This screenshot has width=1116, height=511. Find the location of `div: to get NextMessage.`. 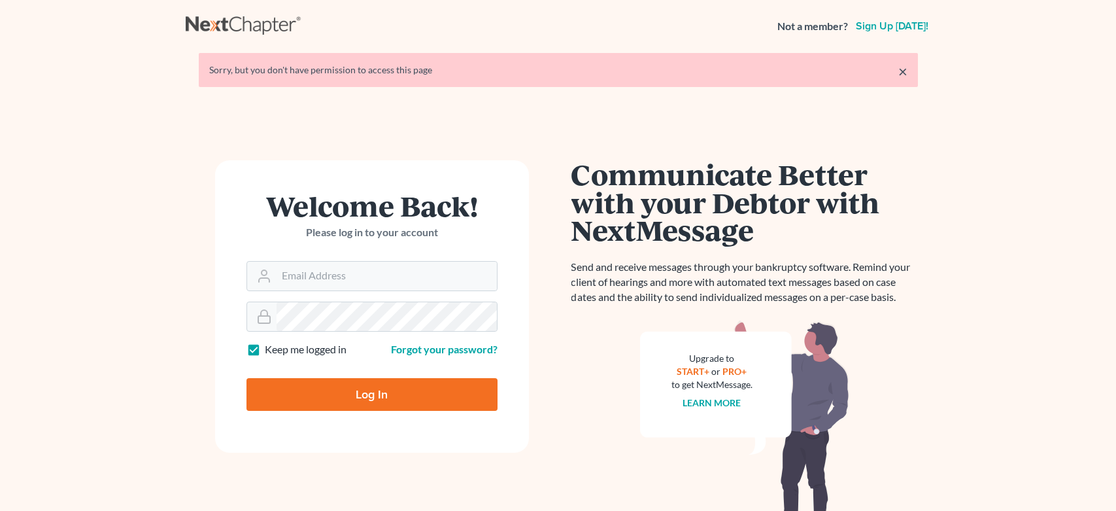

div: to get NextMessage. is located at coordinates (712, 384).